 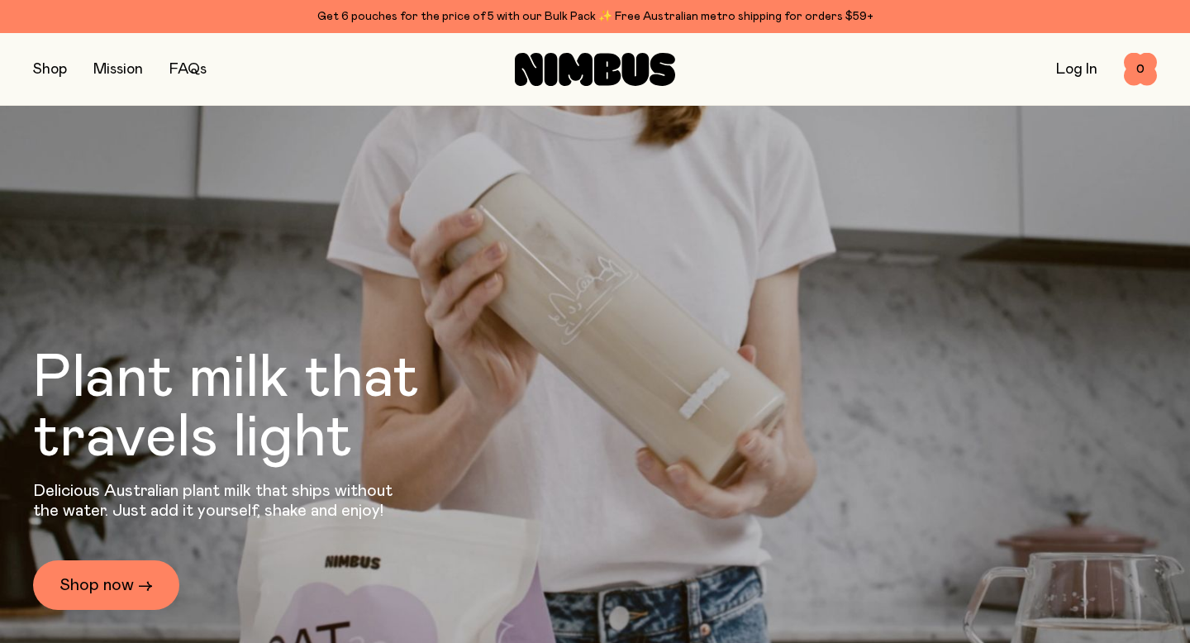 What do you see at coordinates (218, 501) in the screenshot?
I see `p: Delicious Australian plant milk that ships without the water. Just add it yourself, shake and enjoy!` at bounding box center [218, 501].